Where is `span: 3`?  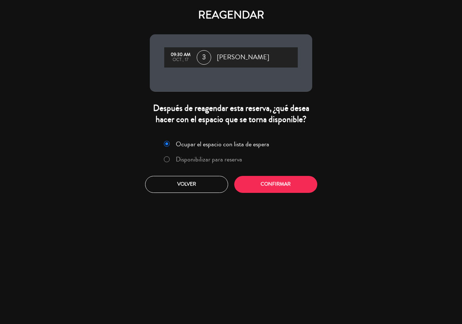 span: 3 is located at coordinates (204, 57).